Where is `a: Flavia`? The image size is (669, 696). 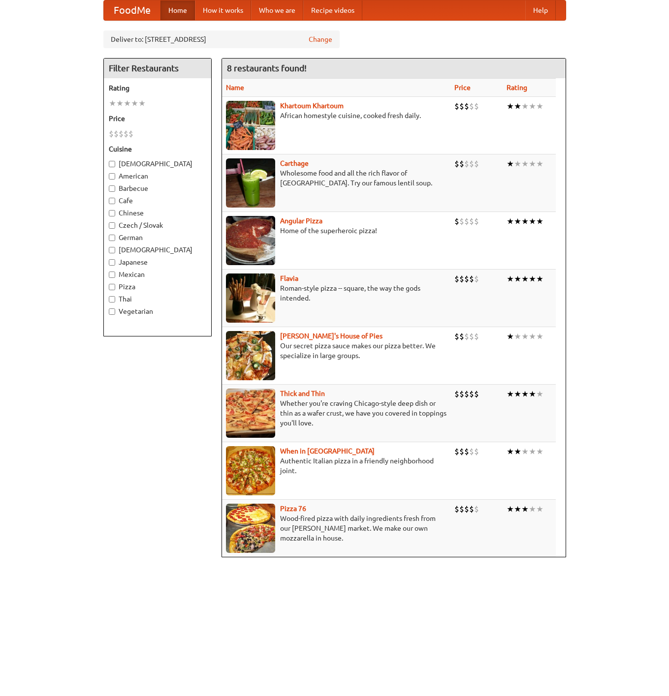 a: Flavia is located at coordinates (289, 279).